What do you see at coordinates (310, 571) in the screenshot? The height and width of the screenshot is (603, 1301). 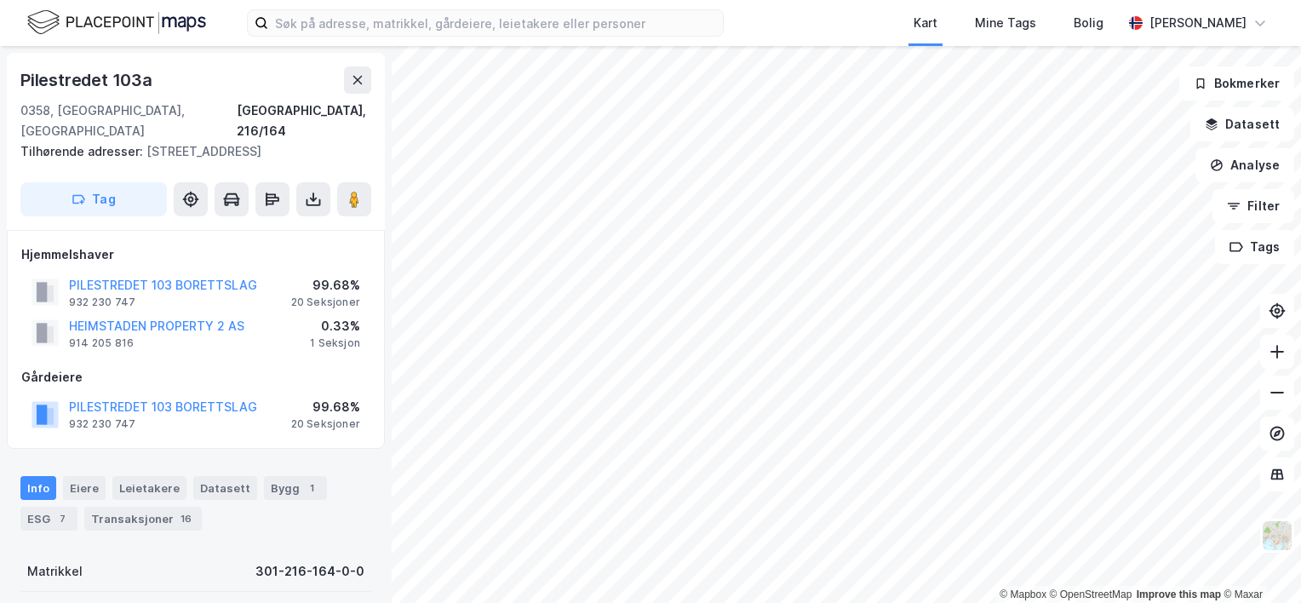 I see `div: 301-216-164-0-0` at bounding box center [310, 571].